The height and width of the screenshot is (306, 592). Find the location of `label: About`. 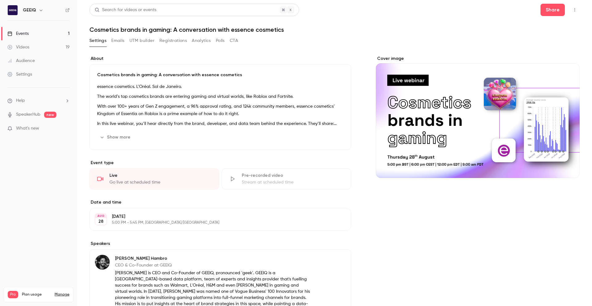

label: About is located at coordinates (220, 59).